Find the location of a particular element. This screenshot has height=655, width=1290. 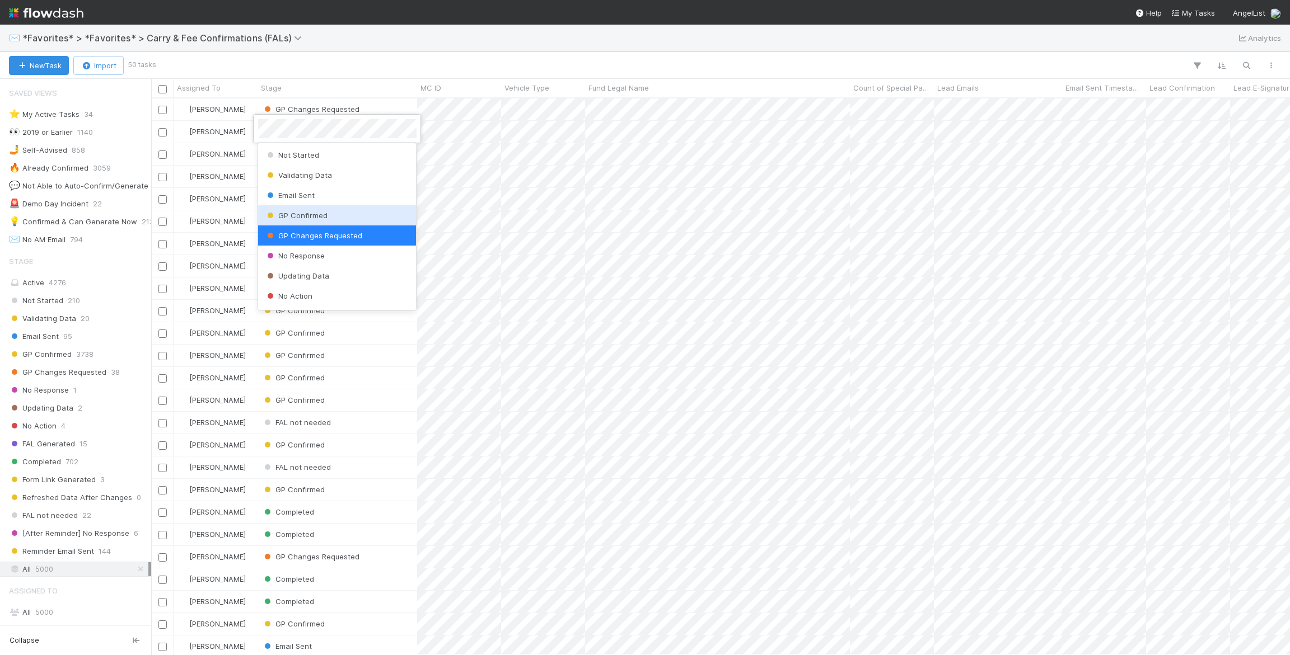

span: Not Started is located at coordinates (292, 155).